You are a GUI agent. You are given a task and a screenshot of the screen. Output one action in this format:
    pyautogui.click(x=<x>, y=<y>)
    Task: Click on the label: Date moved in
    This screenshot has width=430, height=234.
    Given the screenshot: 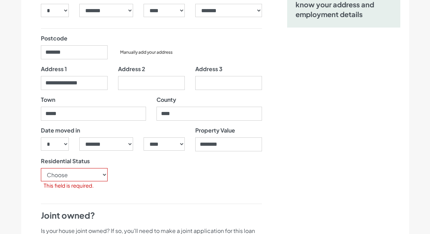 What is the action you would take?
    pyautogui.click(x=60, y=131)
    